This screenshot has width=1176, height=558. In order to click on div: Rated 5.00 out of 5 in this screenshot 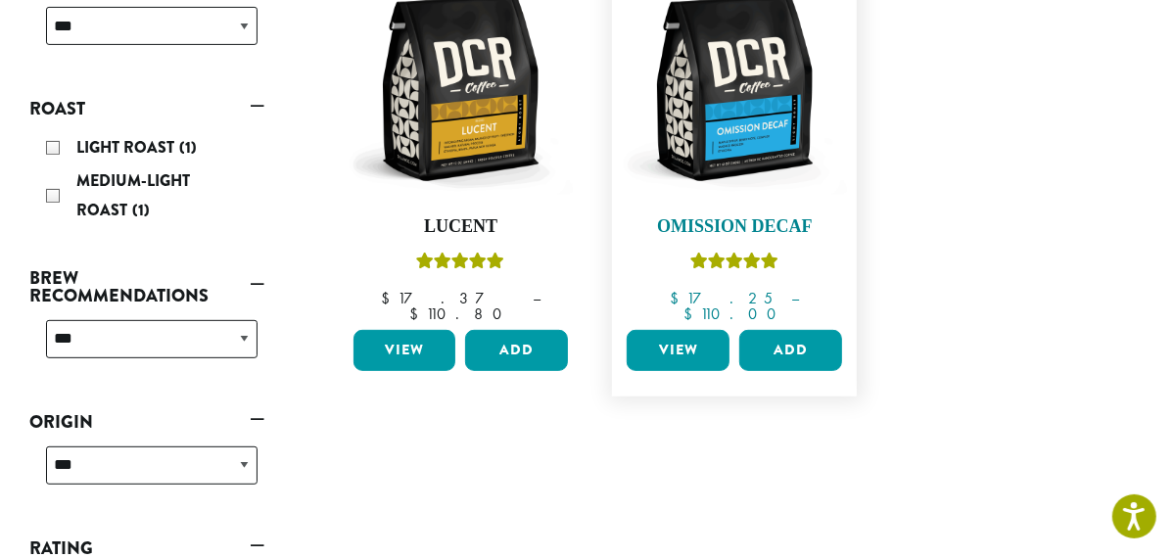, I will do `click(460, 264)`.